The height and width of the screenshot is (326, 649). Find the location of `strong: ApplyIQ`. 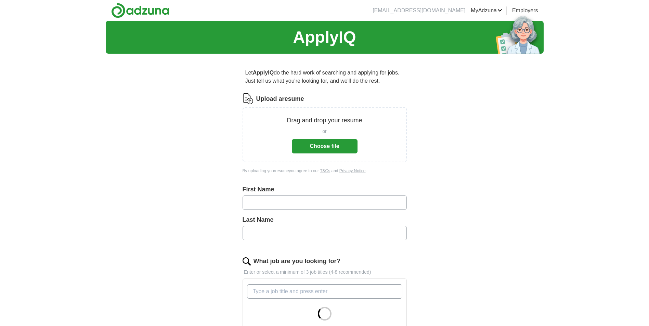

strong: ApplyIQ is located at coordinates (263, 73).